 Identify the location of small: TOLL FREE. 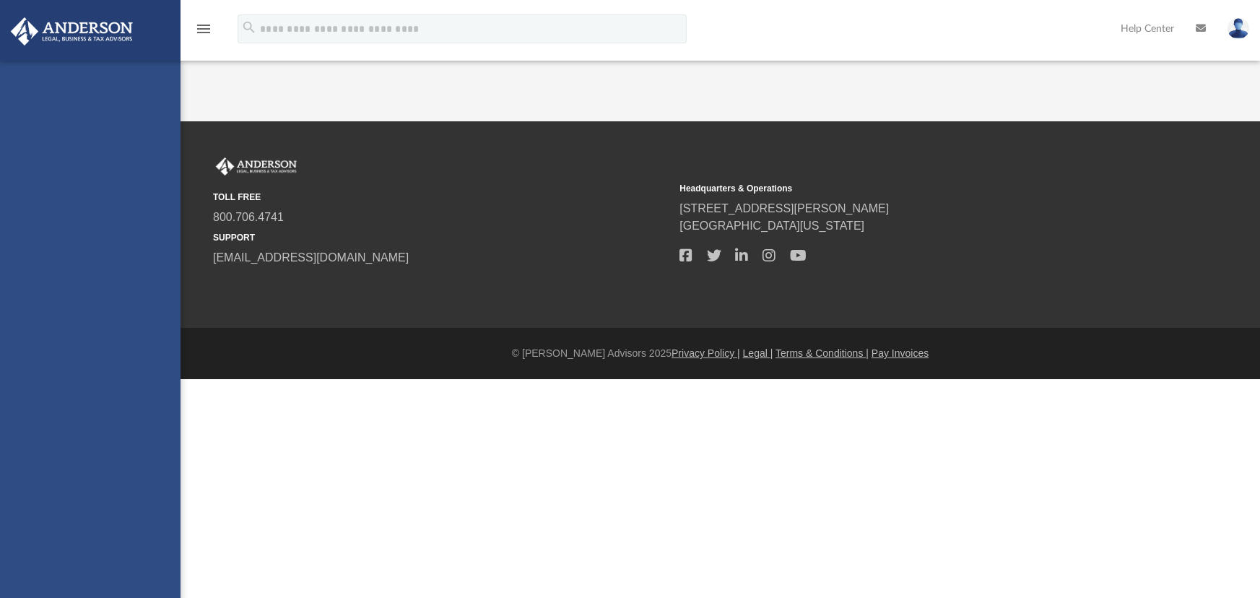
(441, 197).